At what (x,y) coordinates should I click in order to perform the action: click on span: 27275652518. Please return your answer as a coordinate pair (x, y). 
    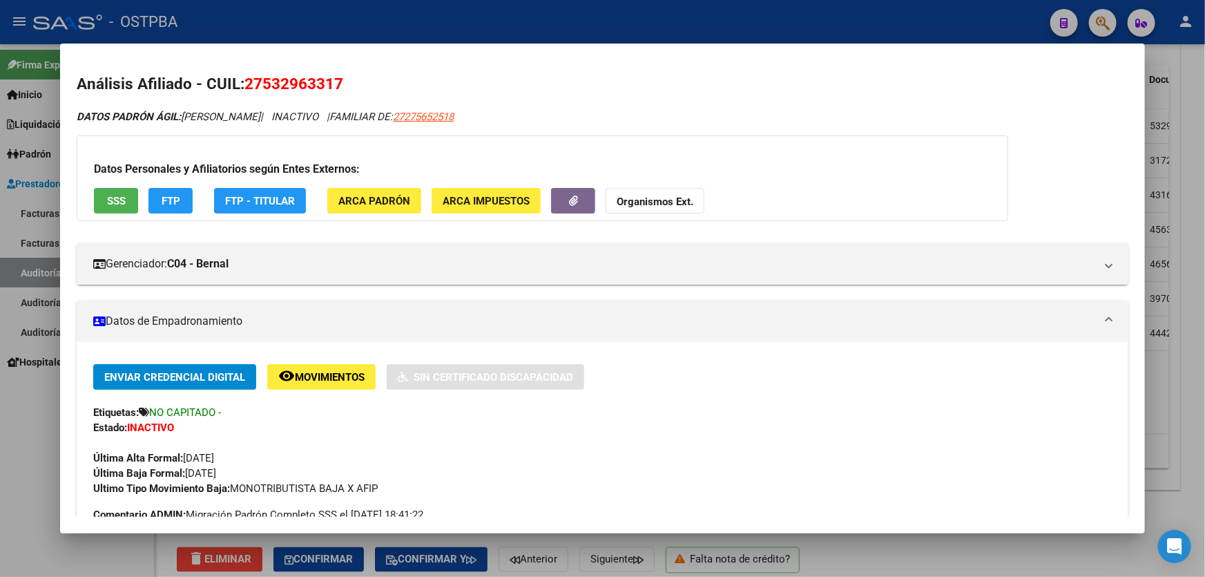
    Looking at the image, I should click on (423, 117).